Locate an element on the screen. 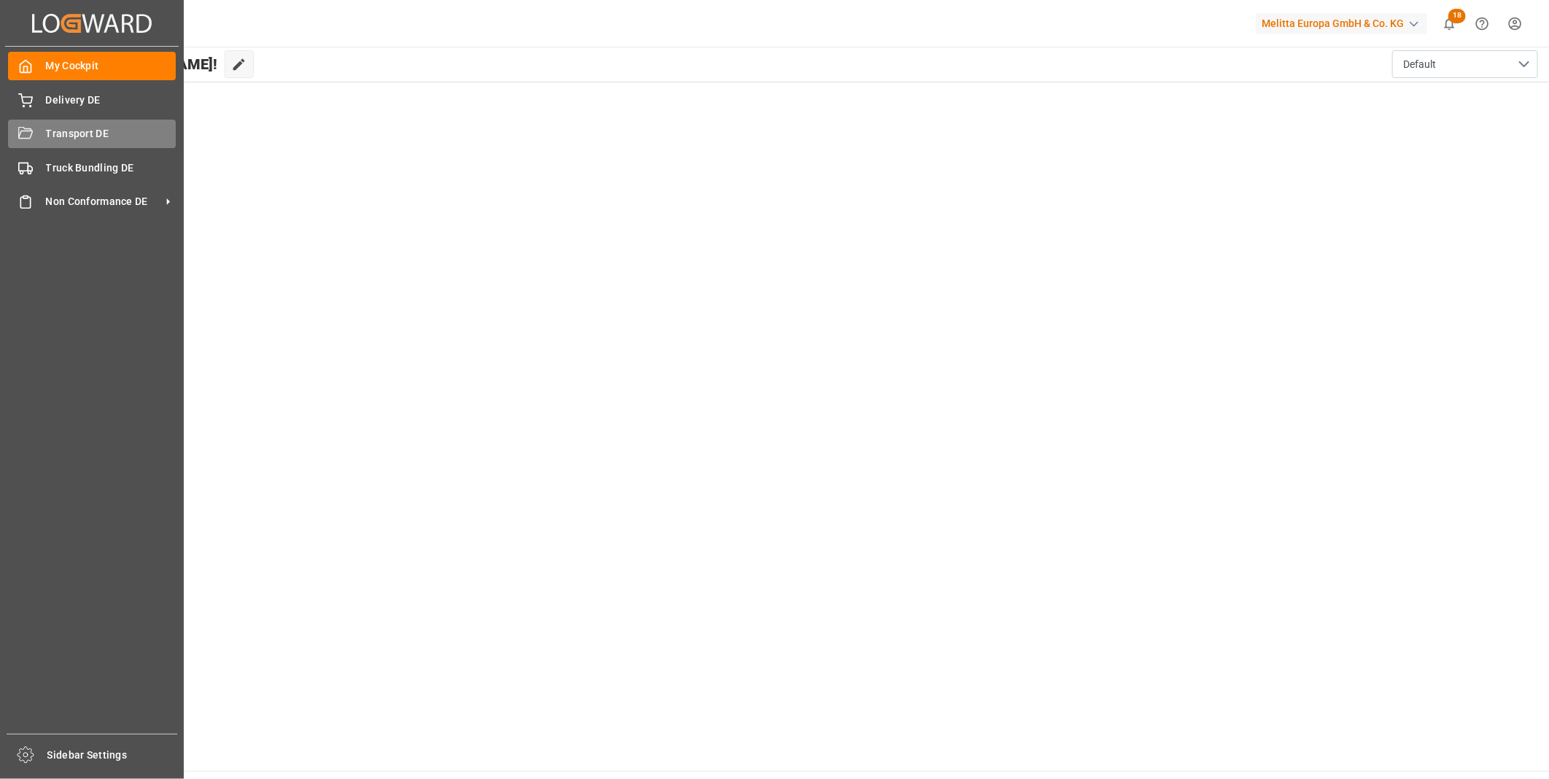 The height and width of the screenshot is (779, 1549). span: Non Conformance DE is located at coordinates (104, 201).